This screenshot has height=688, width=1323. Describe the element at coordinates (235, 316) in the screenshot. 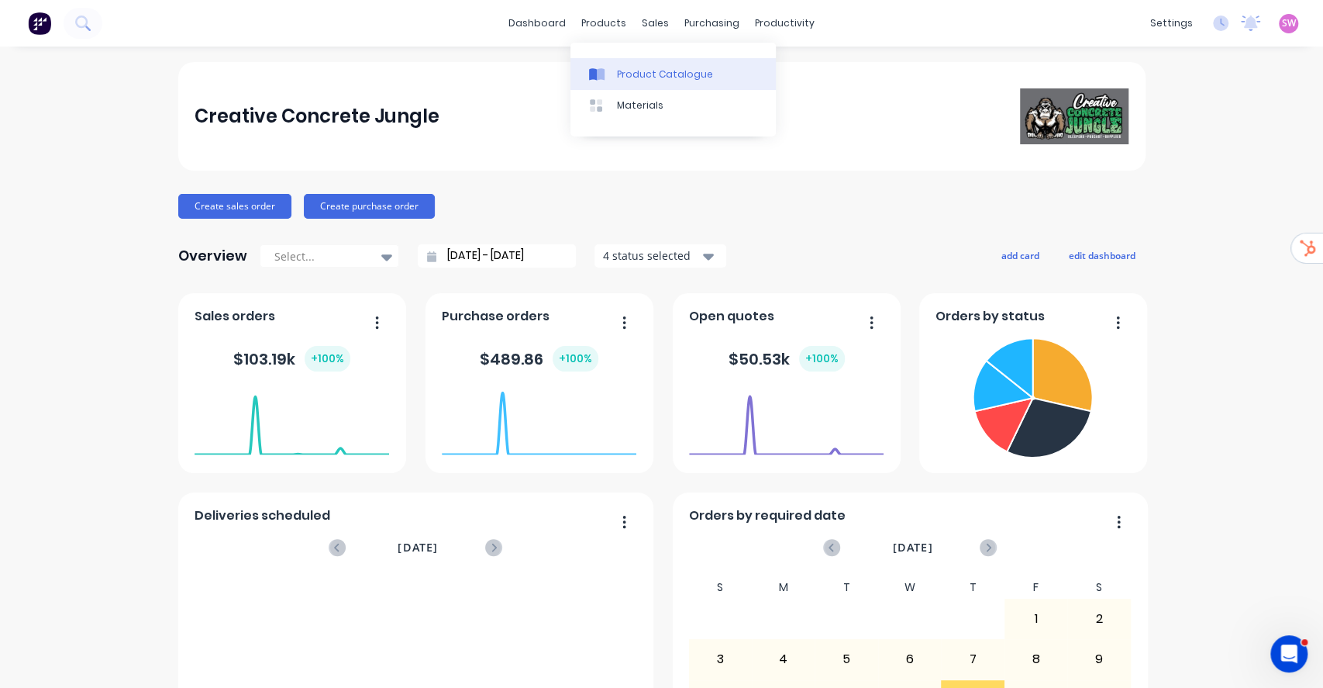

I see `span: Sales orders` at that location.